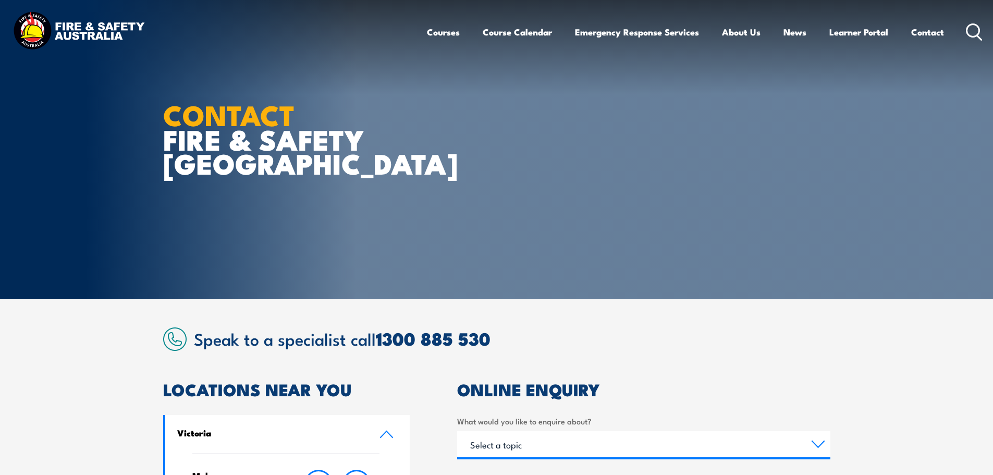 This screenshot has height=475, width=993. Describe the element at coordinates (637, 32) in the screenshot. I see `a: Emergency Response Services` at that location.